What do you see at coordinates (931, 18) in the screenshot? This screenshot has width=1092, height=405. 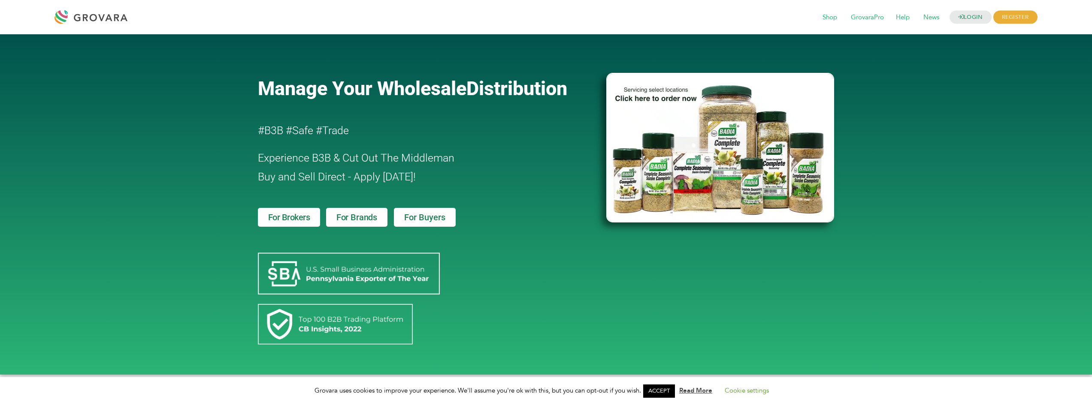 I see `a: News` at bounding box center [931, 18].